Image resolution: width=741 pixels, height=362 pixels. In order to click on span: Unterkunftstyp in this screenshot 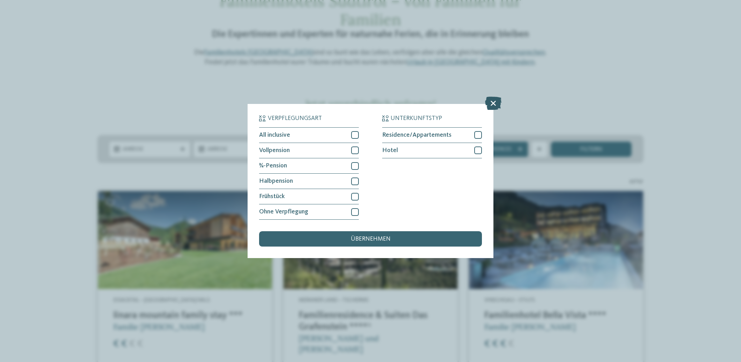, I will do `click(416, 119)`.